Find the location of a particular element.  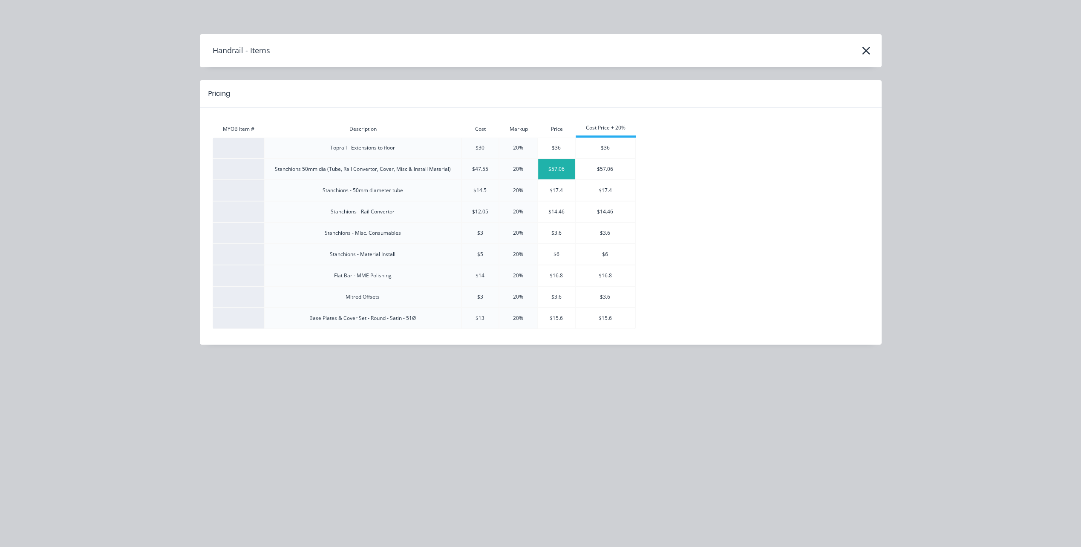

div: $30 is located at coordinates (480, 148).